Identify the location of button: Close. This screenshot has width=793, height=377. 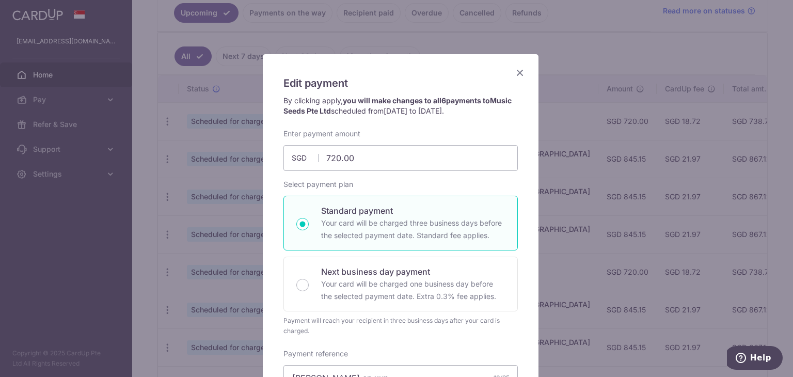
(520, 73).